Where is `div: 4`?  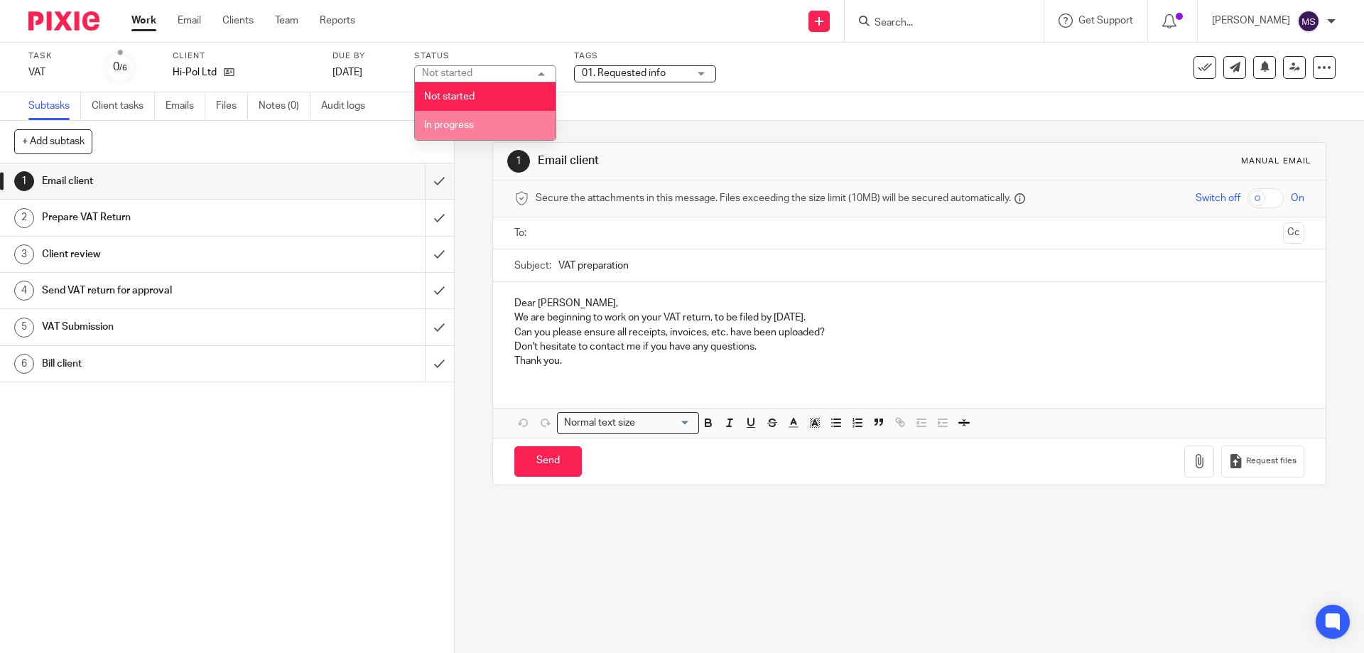
div: 4 is located at coordinates (24, 291).